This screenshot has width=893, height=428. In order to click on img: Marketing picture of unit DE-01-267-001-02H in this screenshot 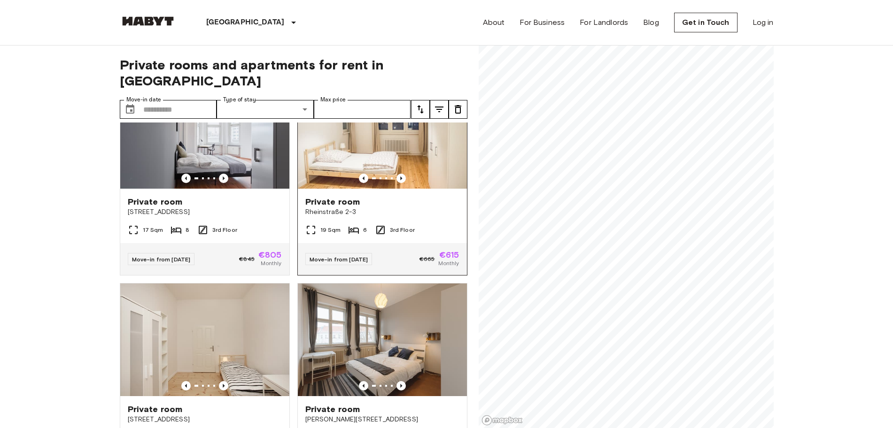, I will do `click(382, 340)`.